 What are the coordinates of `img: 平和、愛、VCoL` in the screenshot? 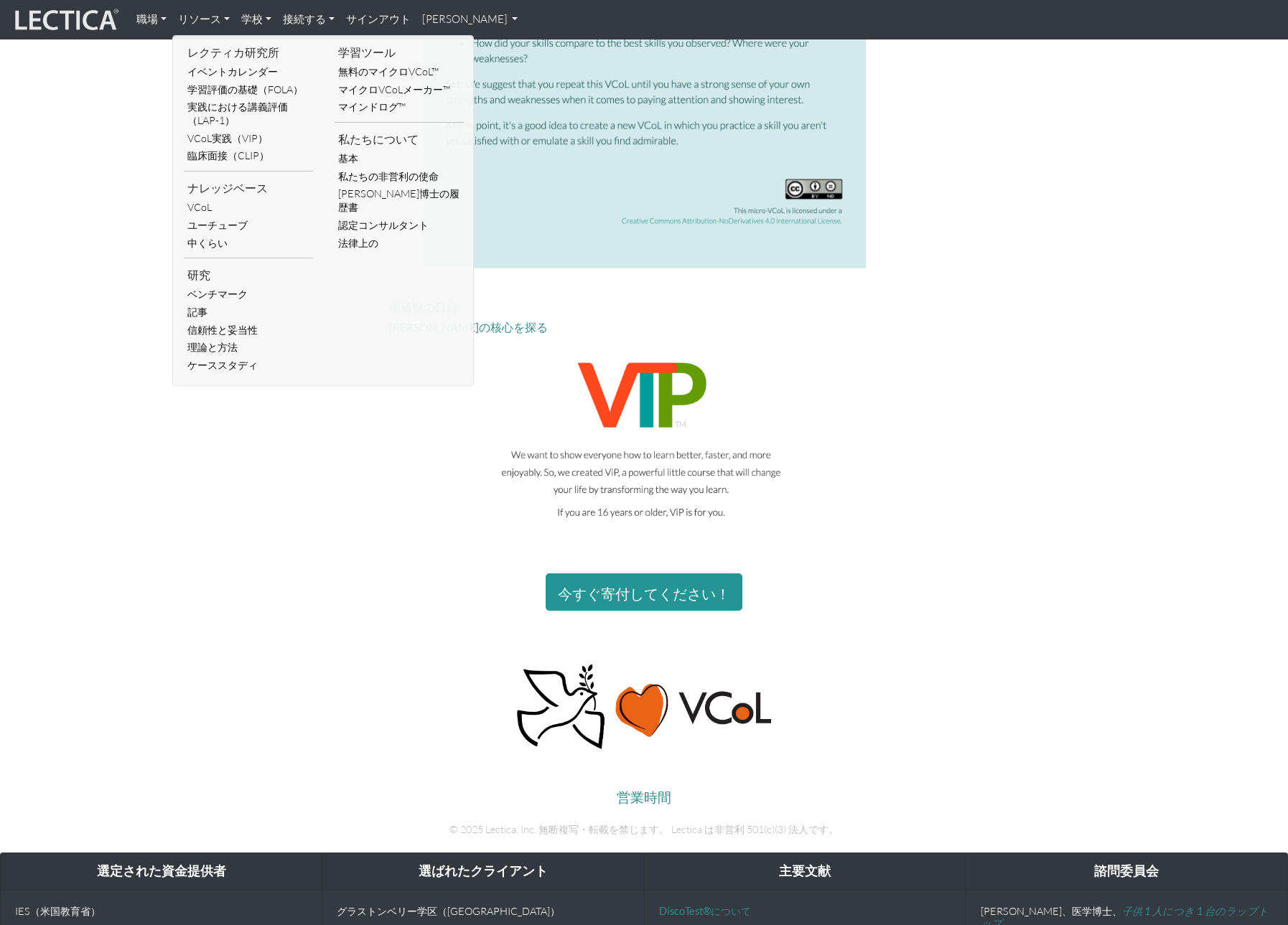 It's located at (644, 706).